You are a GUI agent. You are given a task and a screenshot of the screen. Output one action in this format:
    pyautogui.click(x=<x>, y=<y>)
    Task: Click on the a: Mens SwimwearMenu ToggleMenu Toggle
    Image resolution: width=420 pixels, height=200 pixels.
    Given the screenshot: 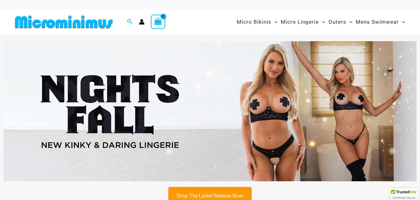 What is the action you would take?
    pyautogui.click(x=380, y=22)
    